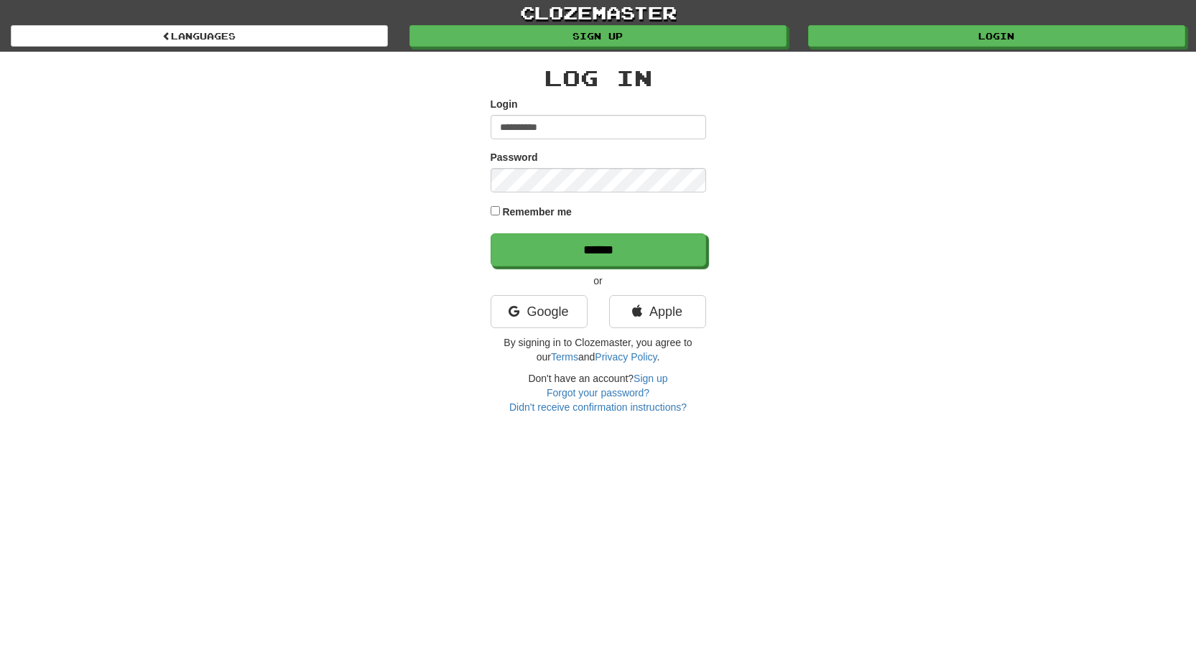 The height and width of the screenshot is (657, 1196). Describe the element at coordinates (598, 407) in the screenshot. I see `a: Didn't receive confirmation instructions?` at that location.